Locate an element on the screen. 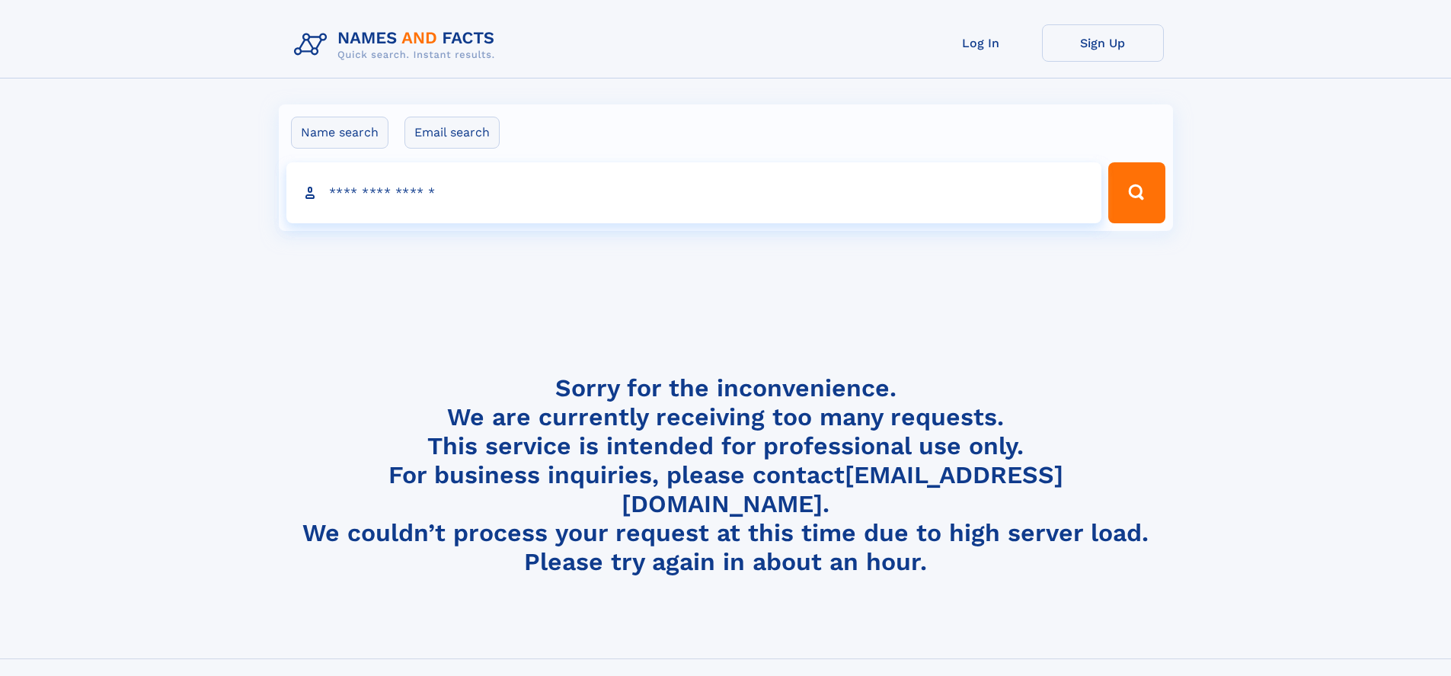  img: Logo Names and Facts is located at coordinates (398, 45).